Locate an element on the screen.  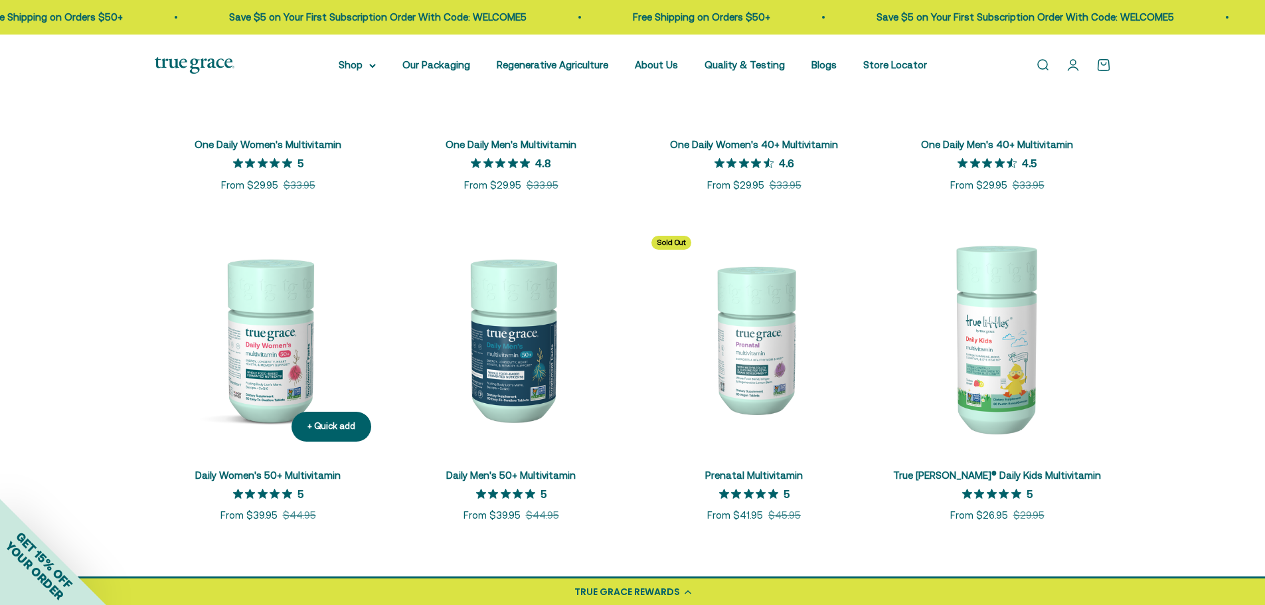
a: One Daily Women's Multivitamin is located at coordinates (268, 144).